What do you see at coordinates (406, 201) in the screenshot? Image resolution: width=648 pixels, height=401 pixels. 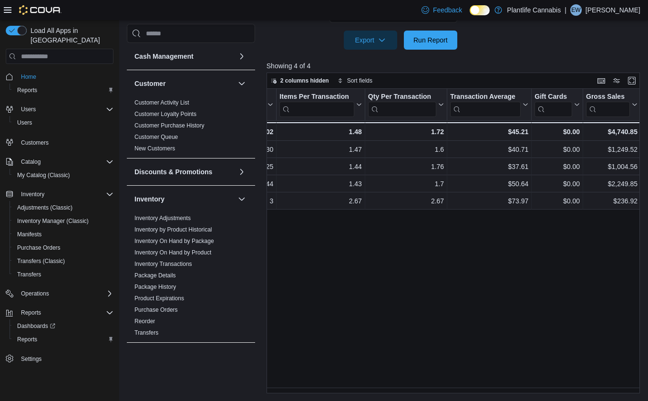 I see `div: 2.67` at bounding box center [406, 201].